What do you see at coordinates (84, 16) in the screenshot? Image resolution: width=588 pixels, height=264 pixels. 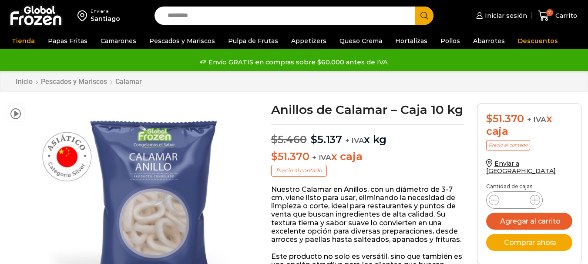 I see `img: address-field-icon.svg` at bounding box center [84, 16].